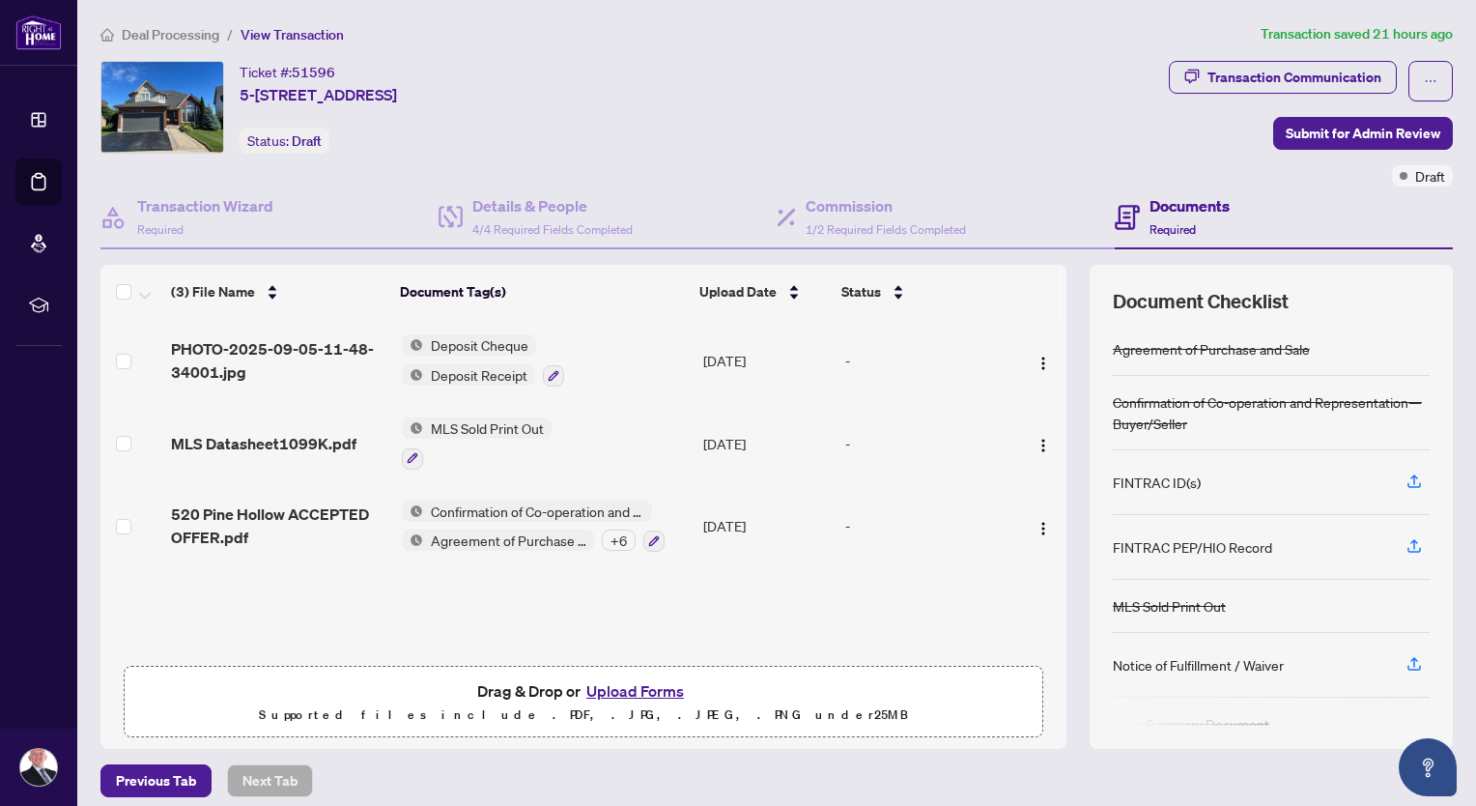 The image size is (1476, 806). Describe the element at coordinates (1211, 349) in the screenshot. I see `div: Agreement of Purchase and Sale` at that location.